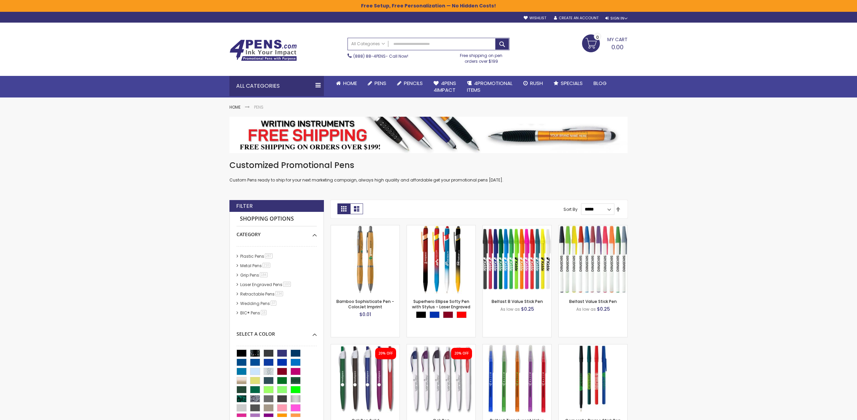 Image resolution: width=857 pixels, height=420 pixels. What do you see at coordinates (263, 50) in the screenshot?
I see `img: 4Pens Custom Pens and Promotional Products` at bounding box center [263, 50].